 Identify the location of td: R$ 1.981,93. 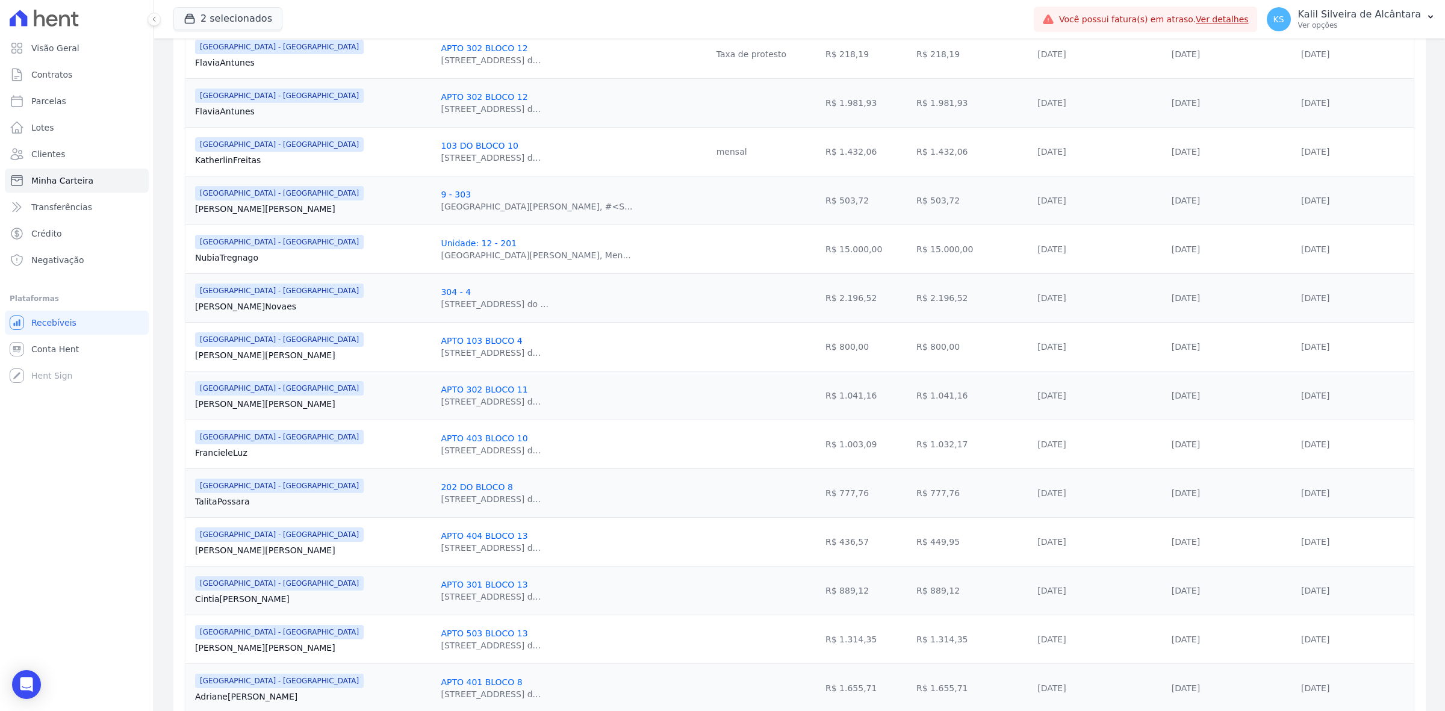
(972, 102).